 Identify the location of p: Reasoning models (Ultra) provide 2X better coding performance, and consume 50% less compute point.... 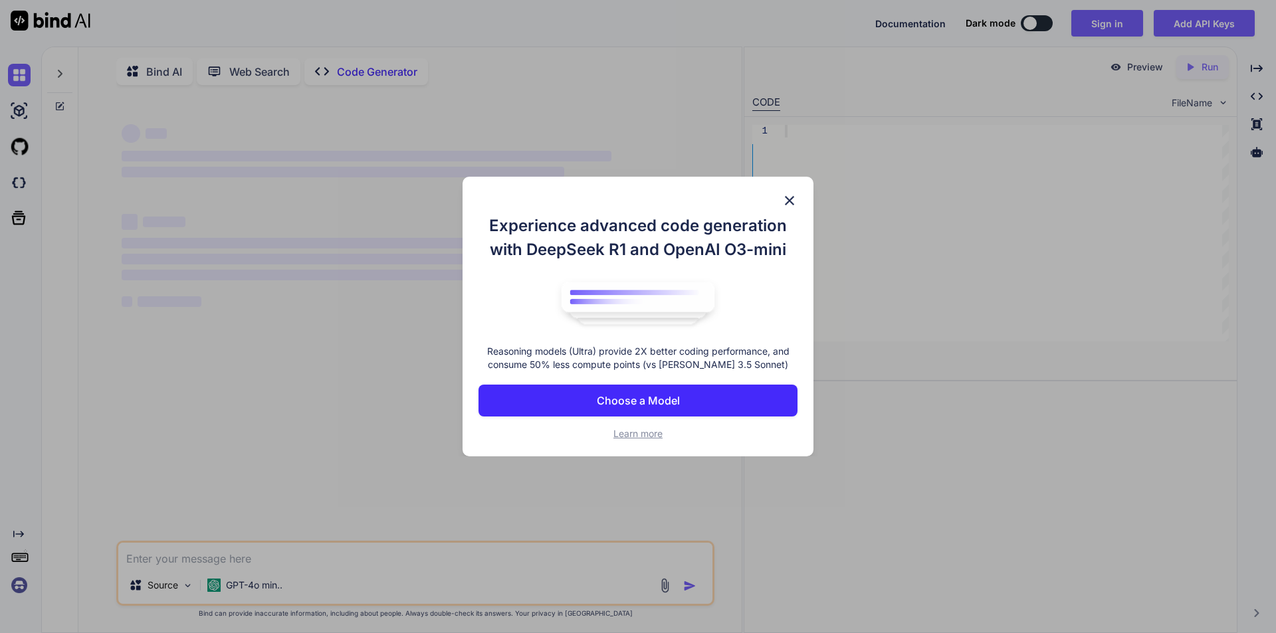
(638, 358).